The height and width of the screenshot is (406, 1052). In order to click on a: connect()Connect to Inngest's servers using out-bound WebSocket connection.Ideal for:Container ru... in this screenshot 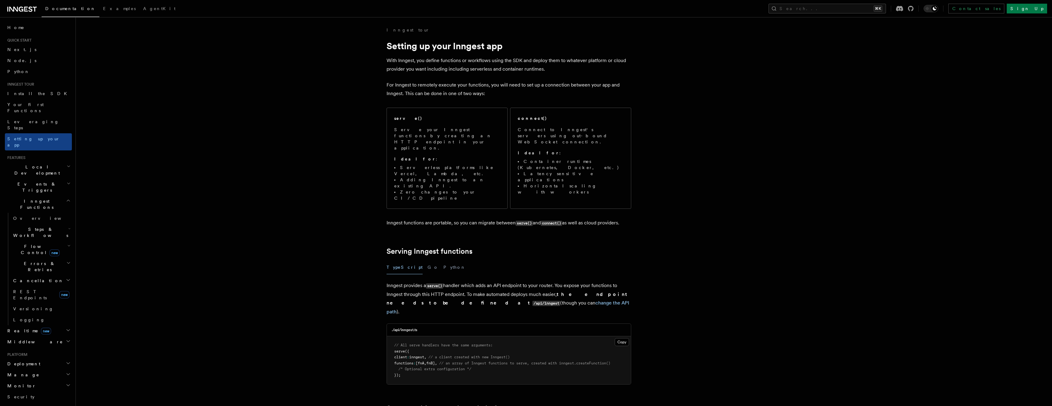, I will do `click(570, 158)`.